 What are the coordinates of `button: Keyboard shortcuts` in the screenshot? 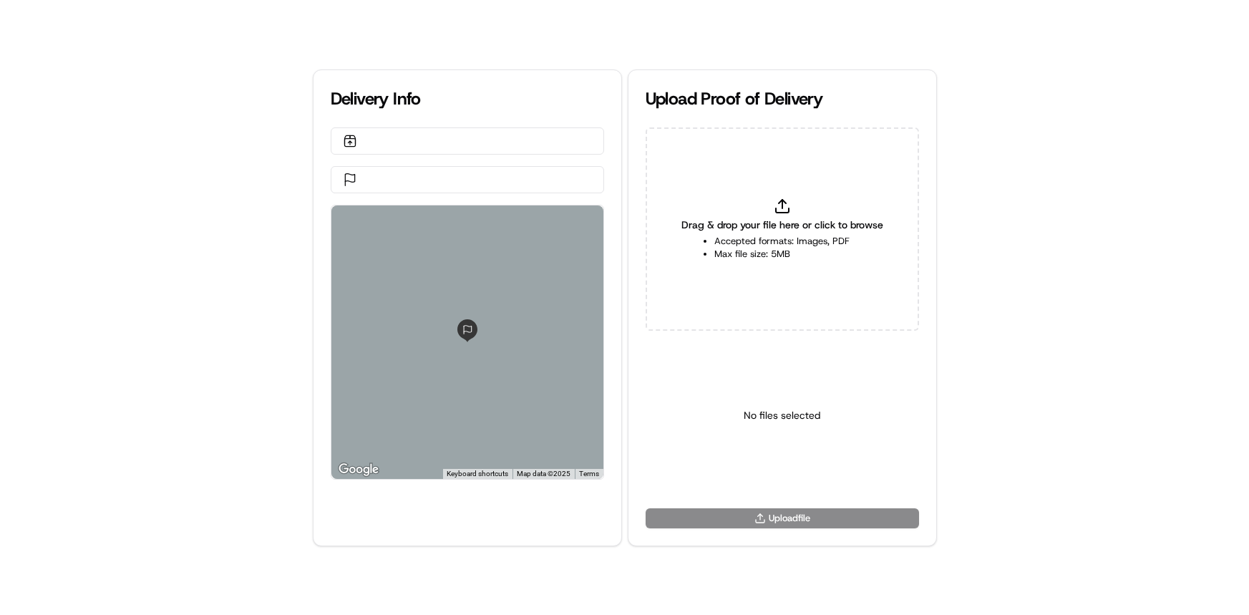 It's located at (477, 474).